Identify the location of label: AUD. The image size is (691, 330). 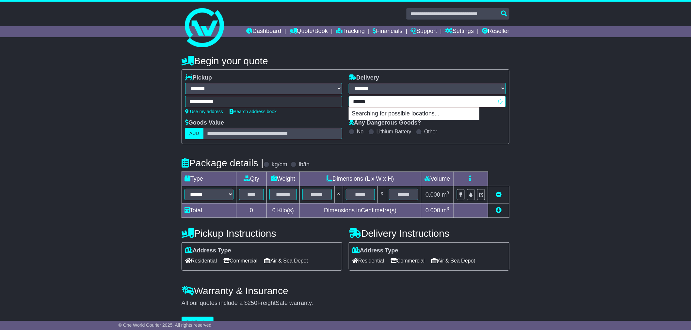
(194, 133).